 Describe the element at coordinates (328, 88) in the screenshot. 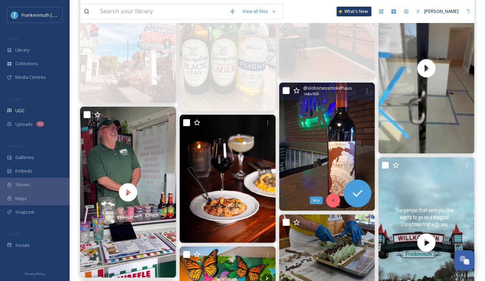

I see `span: @ slobonessmokehaus` at that location.